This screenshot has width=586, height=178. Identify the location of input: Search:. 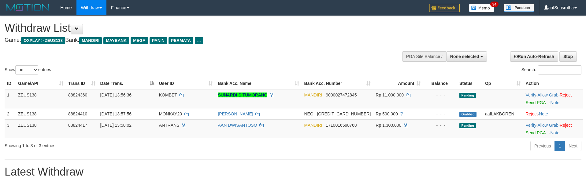
(560, 70).